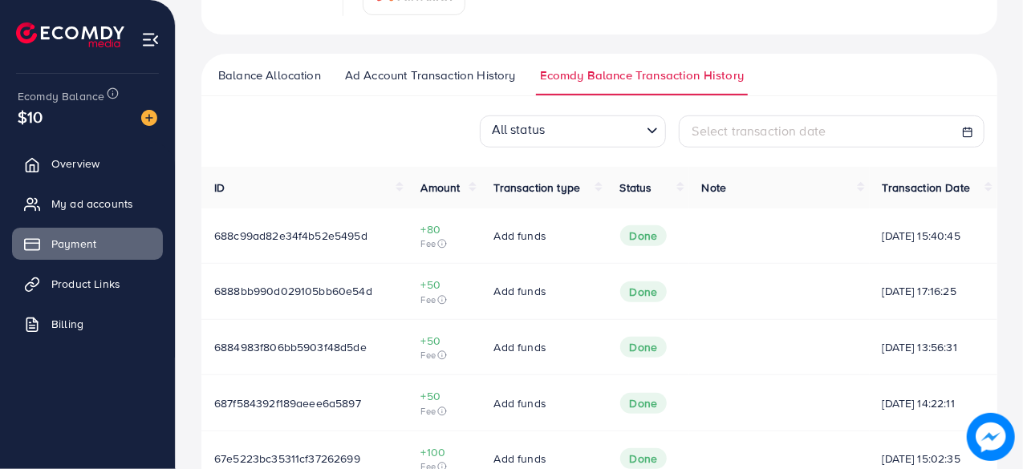 This screenshot has width=1023, height=469. I want to click on span: ID, so click(219, 188).